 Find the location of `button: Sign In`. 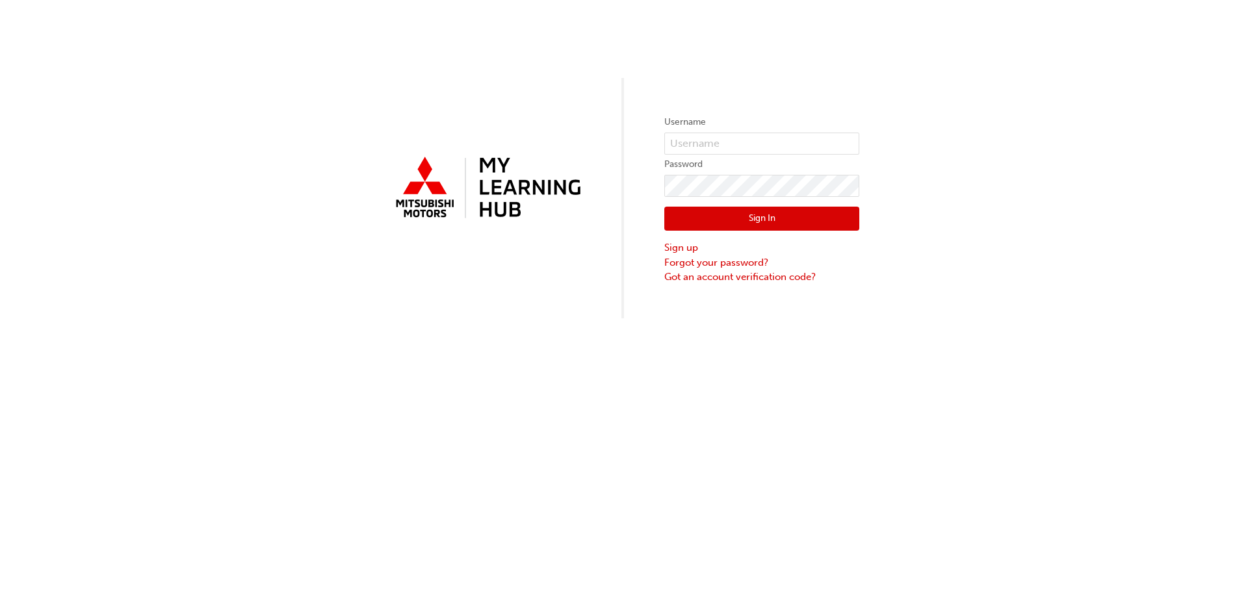

button: Sign In is located at coordinates (762, 219).